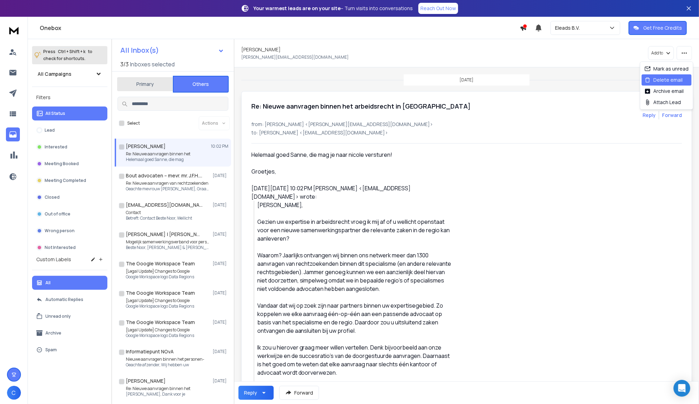  What do you see at coordinates (280, 28) in the screenshot?
I see `h1: Onebox` at bounding box center [280, 28].